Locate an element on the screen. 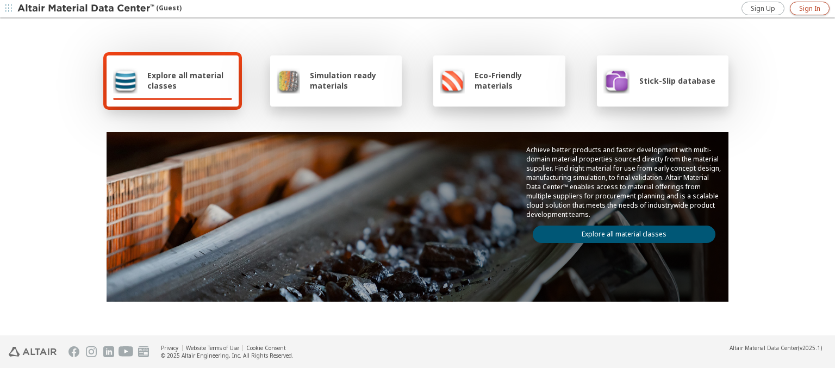 The width and height of the screenshot is (835, 368). img: Altair Engineering is located at coordinates (33, 352).